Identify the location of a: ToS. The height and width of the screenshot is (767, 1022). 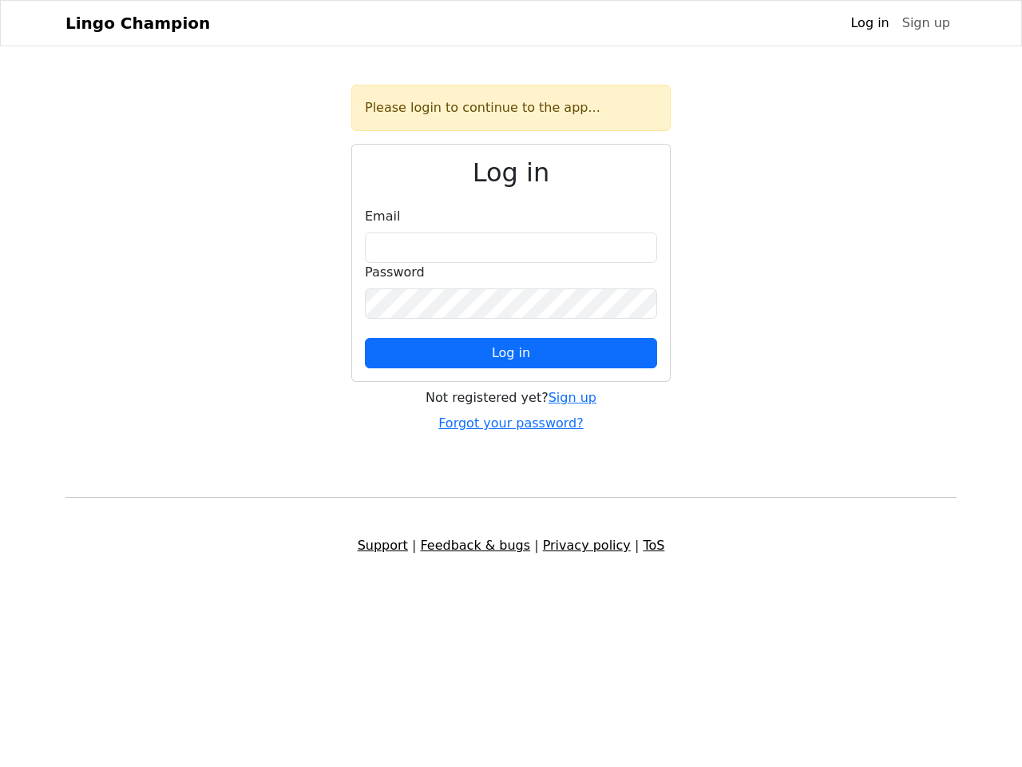
(653, 545).